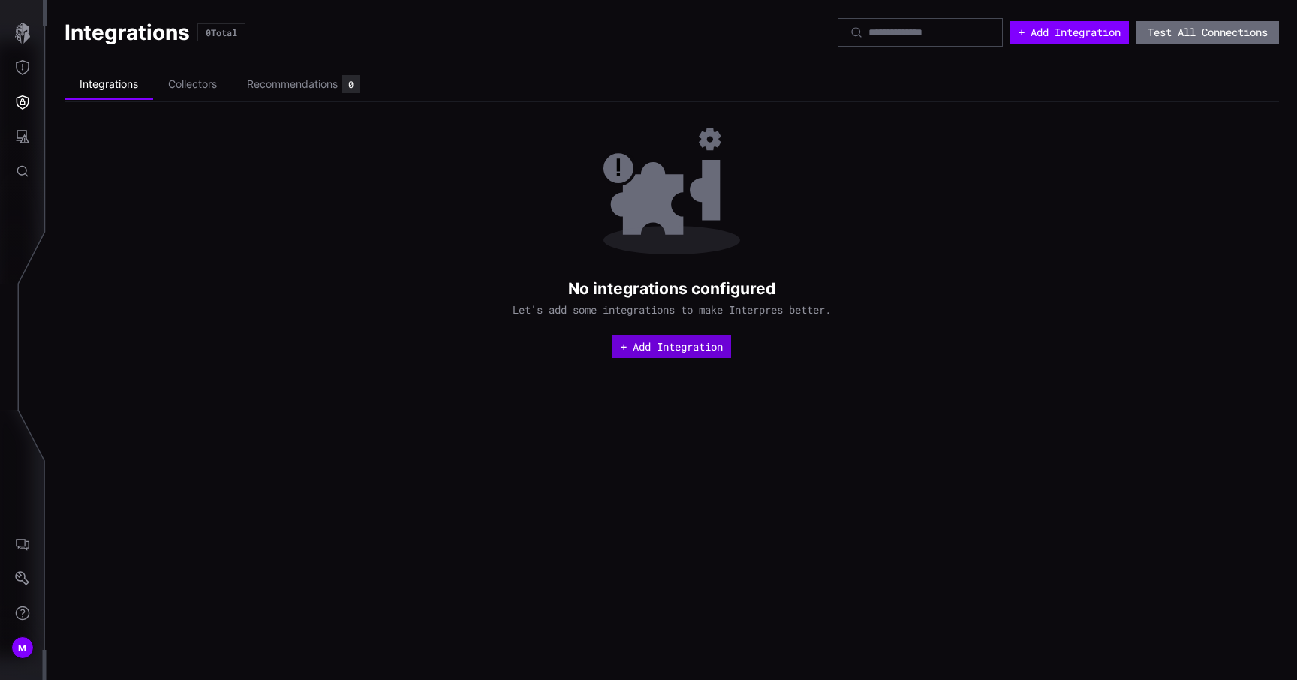  I want to click on div: 0, so click(350, 84).